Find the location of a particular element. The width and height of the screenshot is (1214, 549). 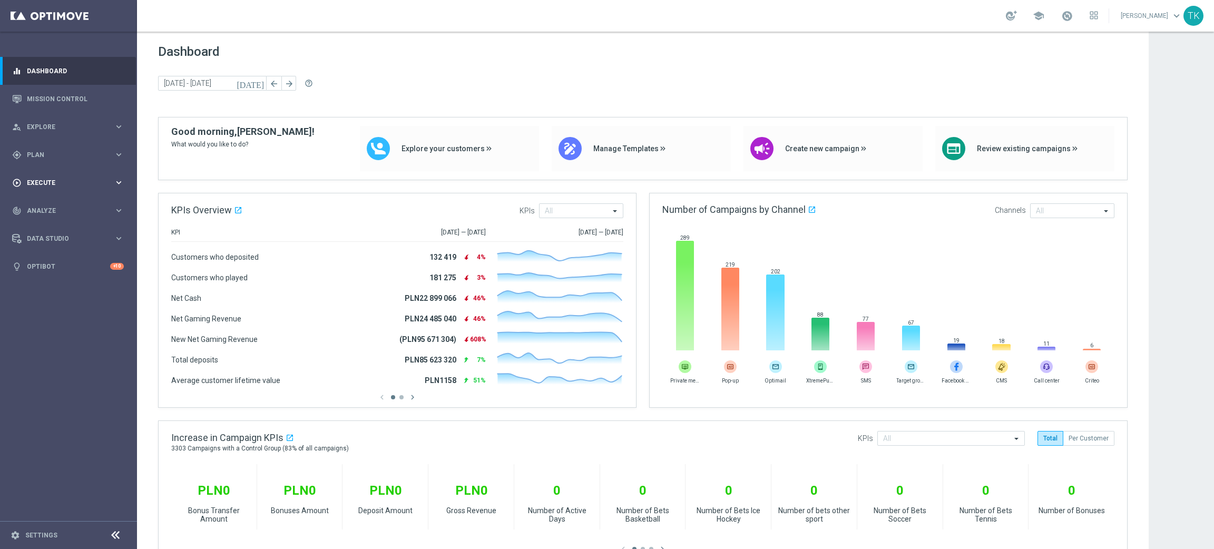

div: Explore is located at coordinates (63, 127).